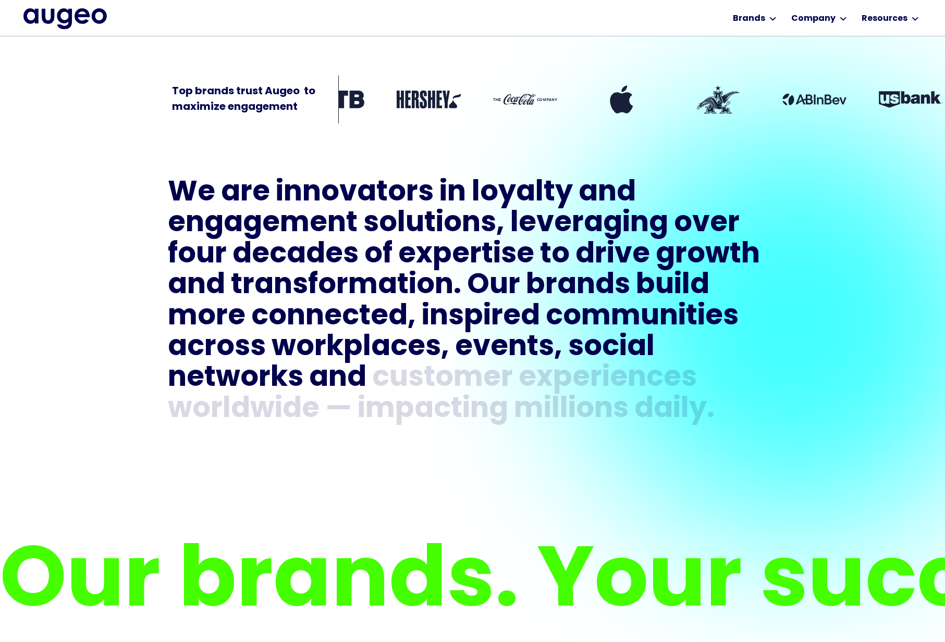 Image resolution: width=945 pixels, height=642 pixels. I want to click on div: are, so click(245, 193).